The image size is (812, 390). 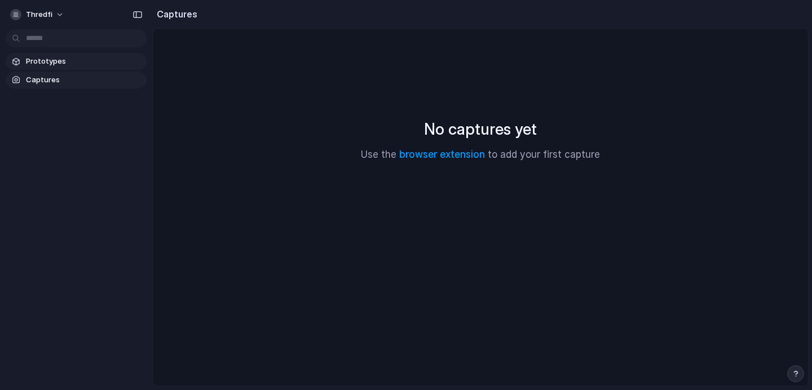 I want to click on span: thredfi, so click(x=39, y=15).